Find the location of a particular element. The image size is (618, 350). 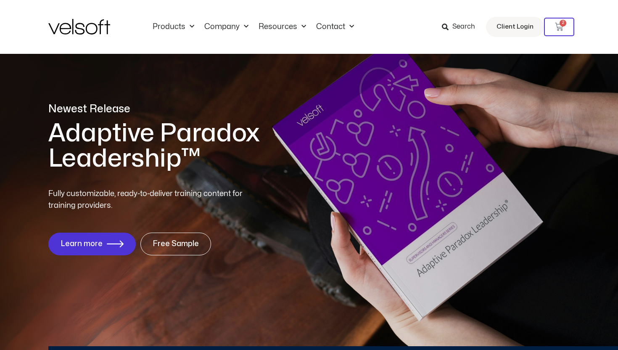

span: Learn more is located at coordinates (82, 244).